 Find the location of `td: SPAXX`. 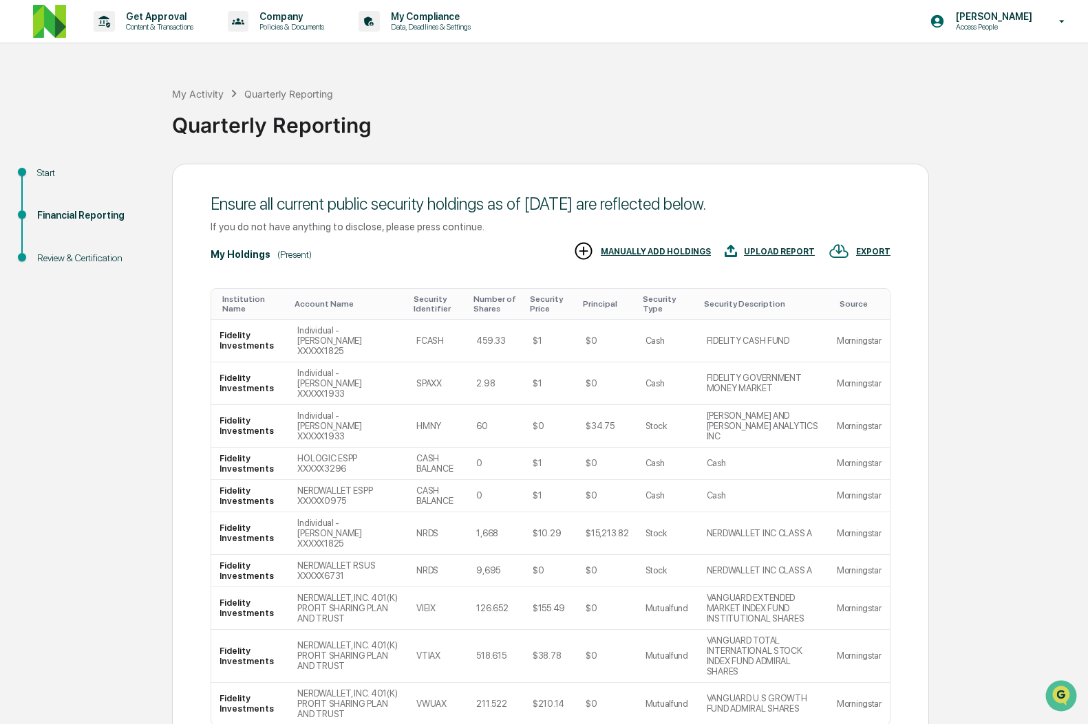

td: SPAXX is located at coordinates (437, 384).